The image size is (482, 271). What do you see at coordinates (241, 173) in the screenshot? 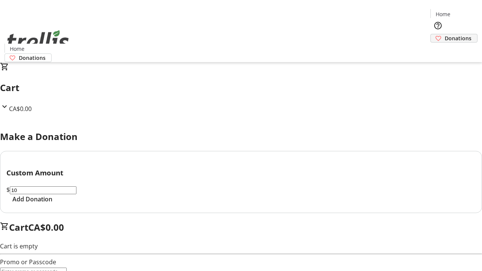
I see `h3: Custom Amount` at bounding box center [241, 173].